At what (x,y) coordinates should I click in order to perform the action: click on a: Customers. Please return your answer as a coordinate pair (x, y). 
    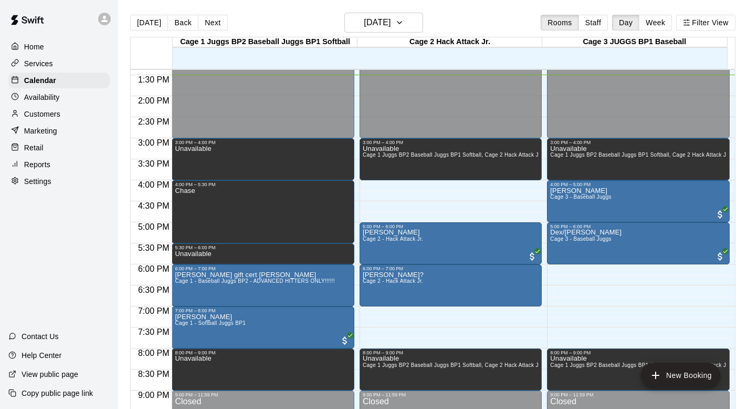
    Looking at the image, I should click on (59, 114).